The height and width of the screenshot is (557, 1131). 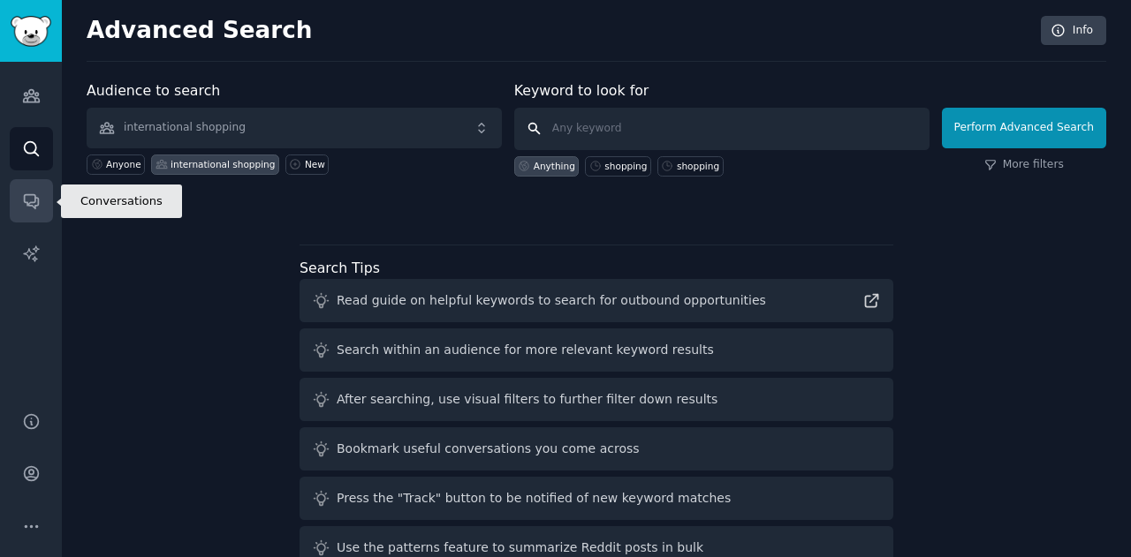 I want to click on img: GummySearch logo, so click(x=31, y=31).